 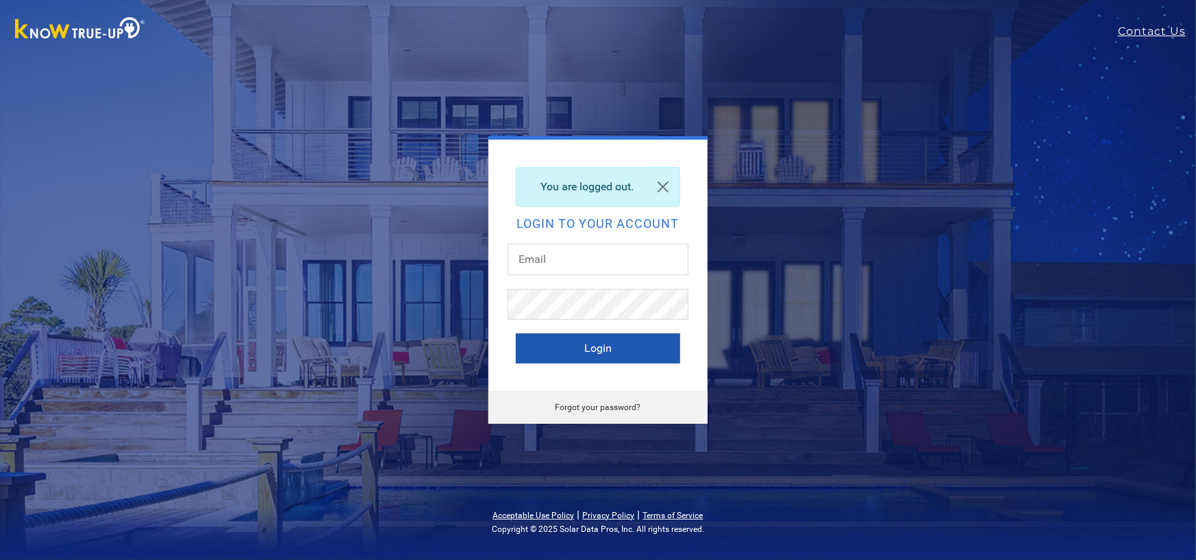 I want to click on img: Know True-Up, so click(x=80, y=29).